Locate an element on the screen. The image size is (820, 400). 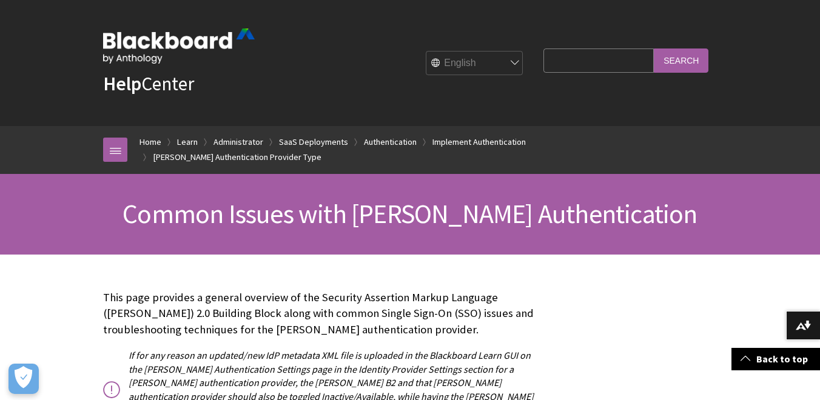
select: Site Language Selector is located at coordinates (475, 64).